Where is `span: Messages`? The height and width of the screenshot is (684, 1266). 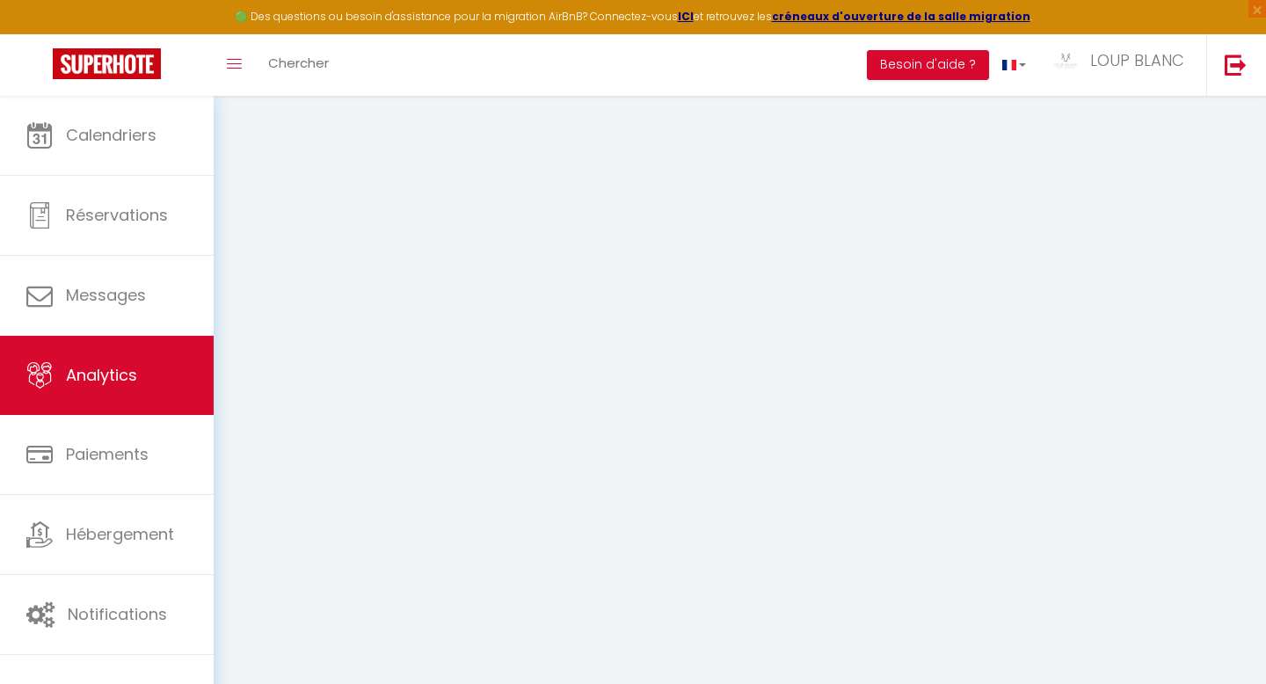 span: Messages is located at coordinates (106, 295).